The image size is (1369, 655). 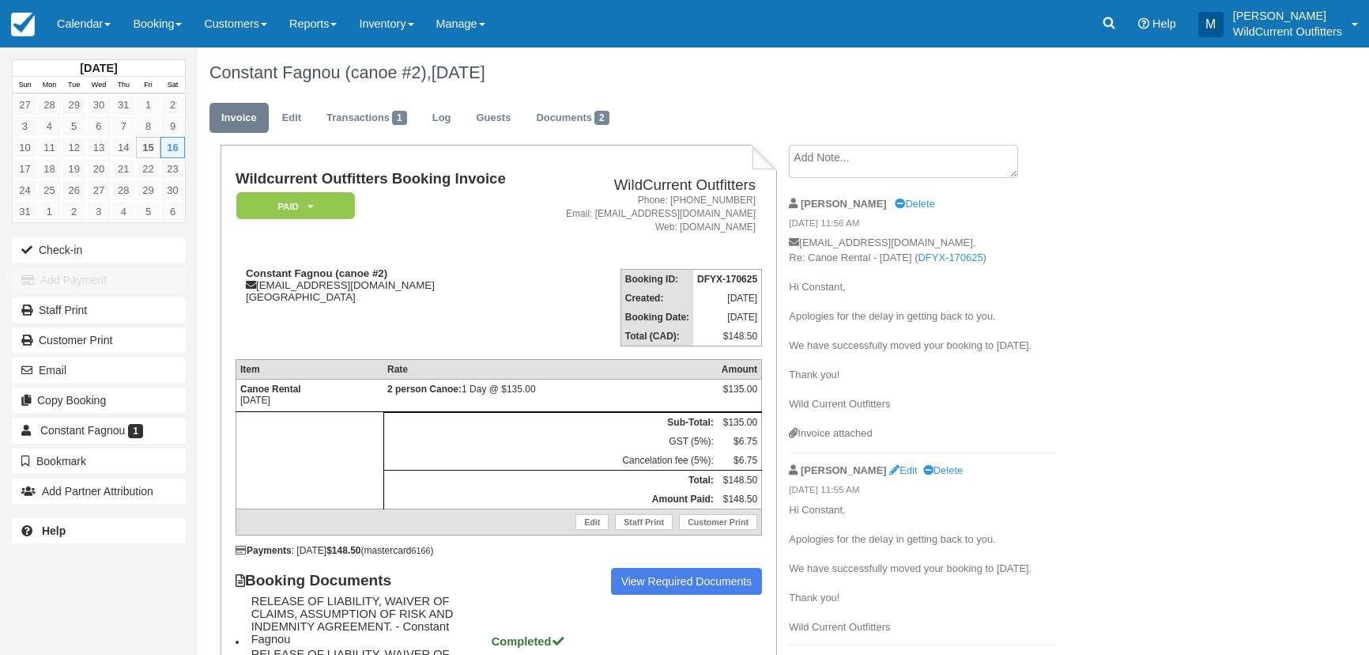 What do you see at coordinates (25, 168) in the screenshot?
I see `a: 17` at bounding box center [25, 168].